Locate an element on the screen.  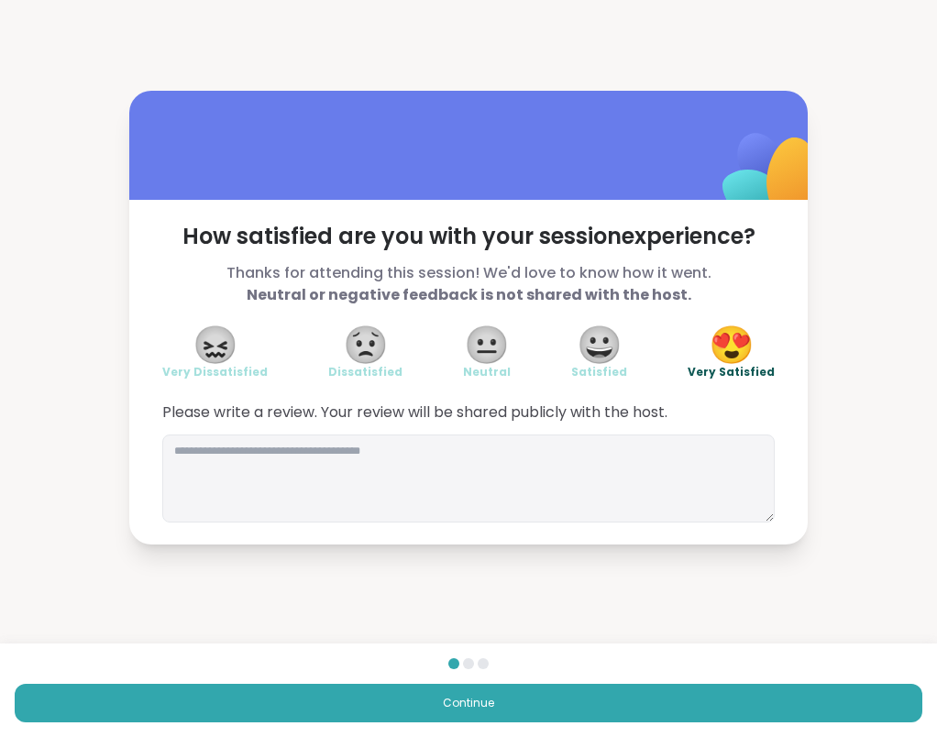
b: Neutral or negative feedback is not shared with the host. is located at coordinates (469, 294).